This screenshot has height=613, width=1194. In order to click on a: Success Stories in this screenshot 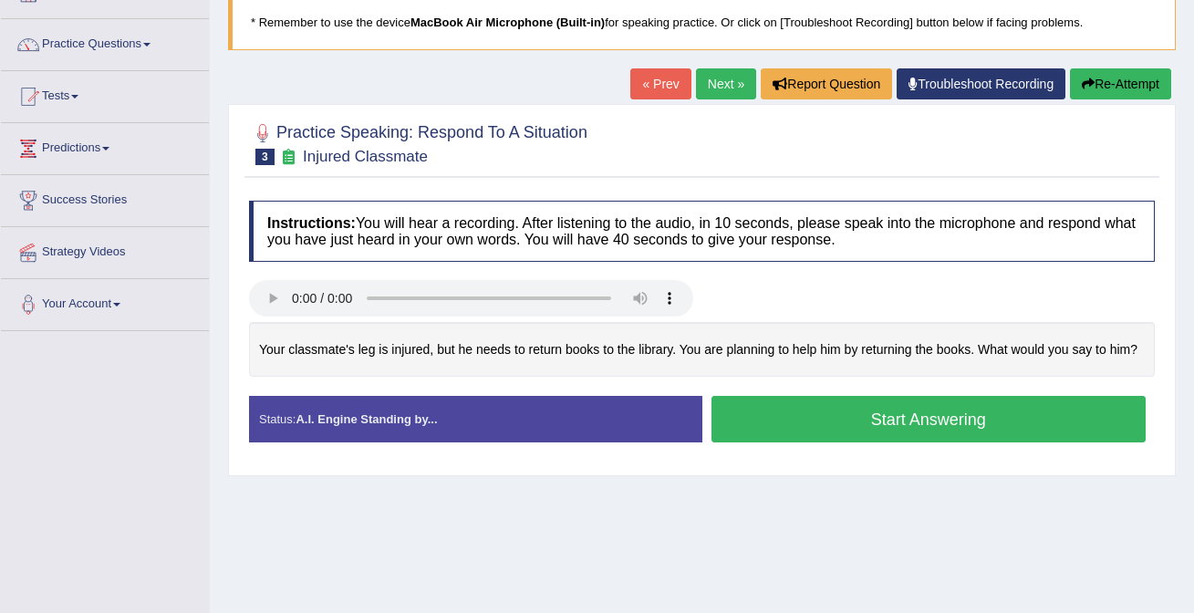, I will do `click(105, 198)`.